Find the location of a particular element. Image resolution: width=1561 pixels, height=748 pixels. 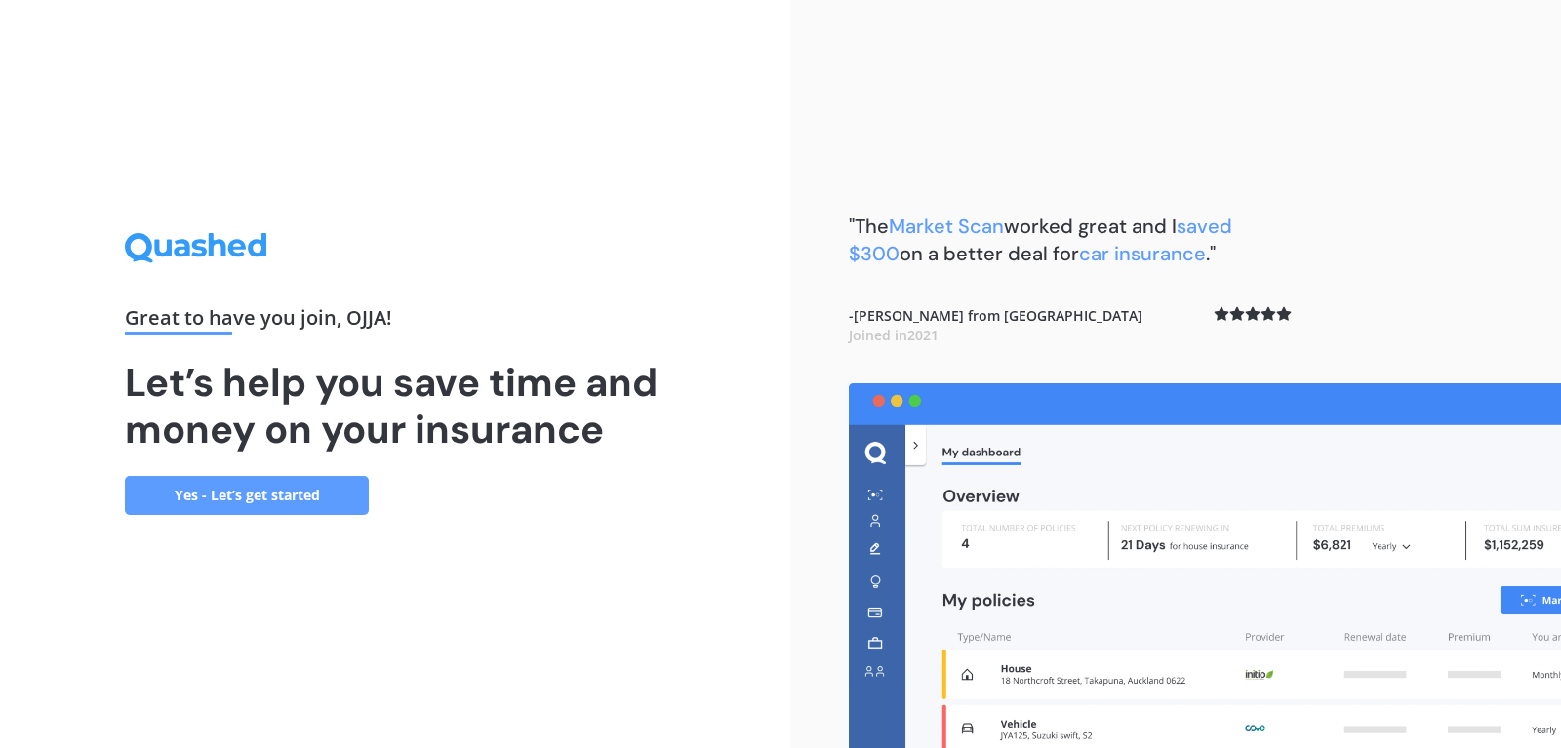

h1: Let’s help you save time and money on your insurance is located at coordinates (395, 406).